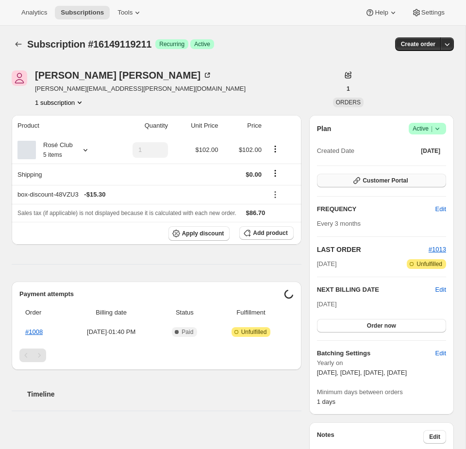 The image size is (466, 449). Describe the element at coordinates (19, 78) in the screenshot. I see `span: Taylor Ward` at that location.